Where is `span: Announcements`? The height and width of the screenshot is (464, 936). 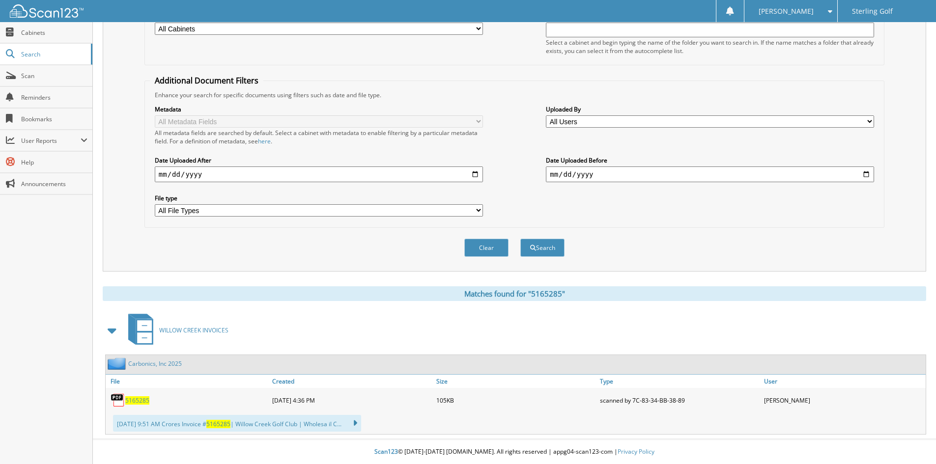
span: Announcements is located at coordinates (54, 184).